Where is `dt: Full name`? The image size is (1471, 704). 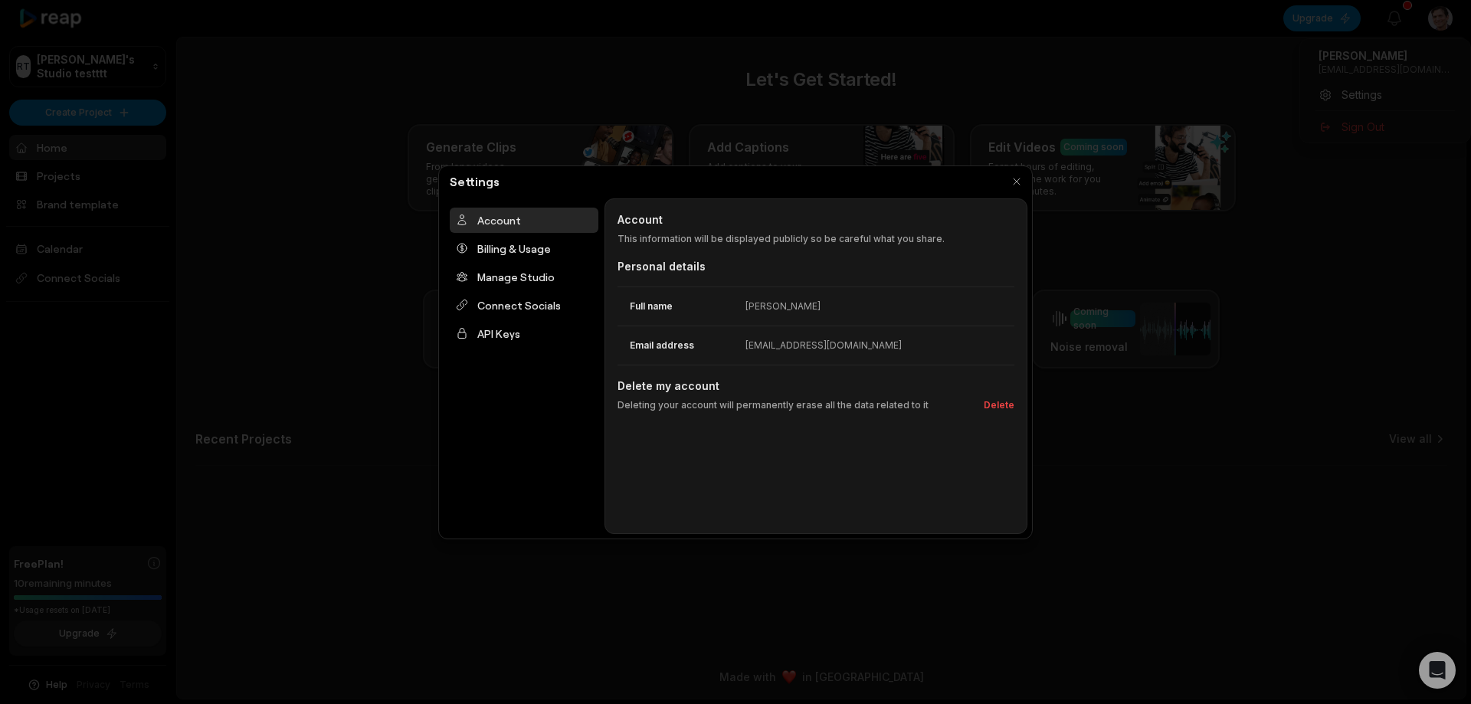 dt: Full name is located at coordinates (681, 307).